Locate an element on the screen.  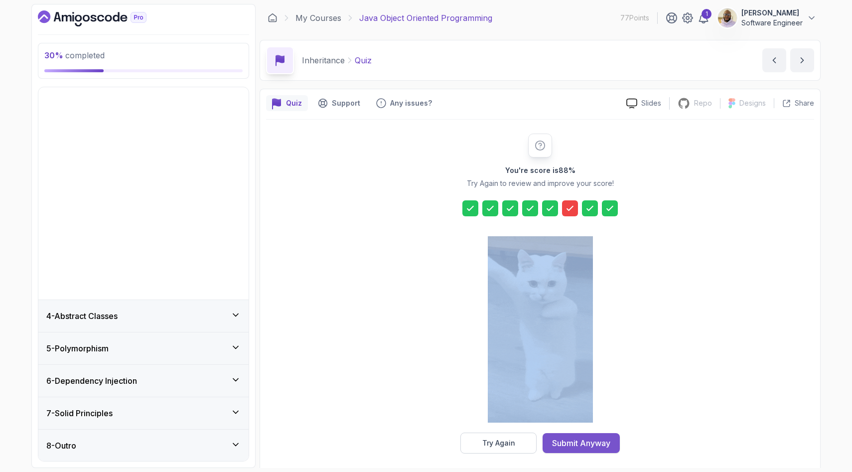
h2: You're score is 88 % is located at coordinates (540, 170).